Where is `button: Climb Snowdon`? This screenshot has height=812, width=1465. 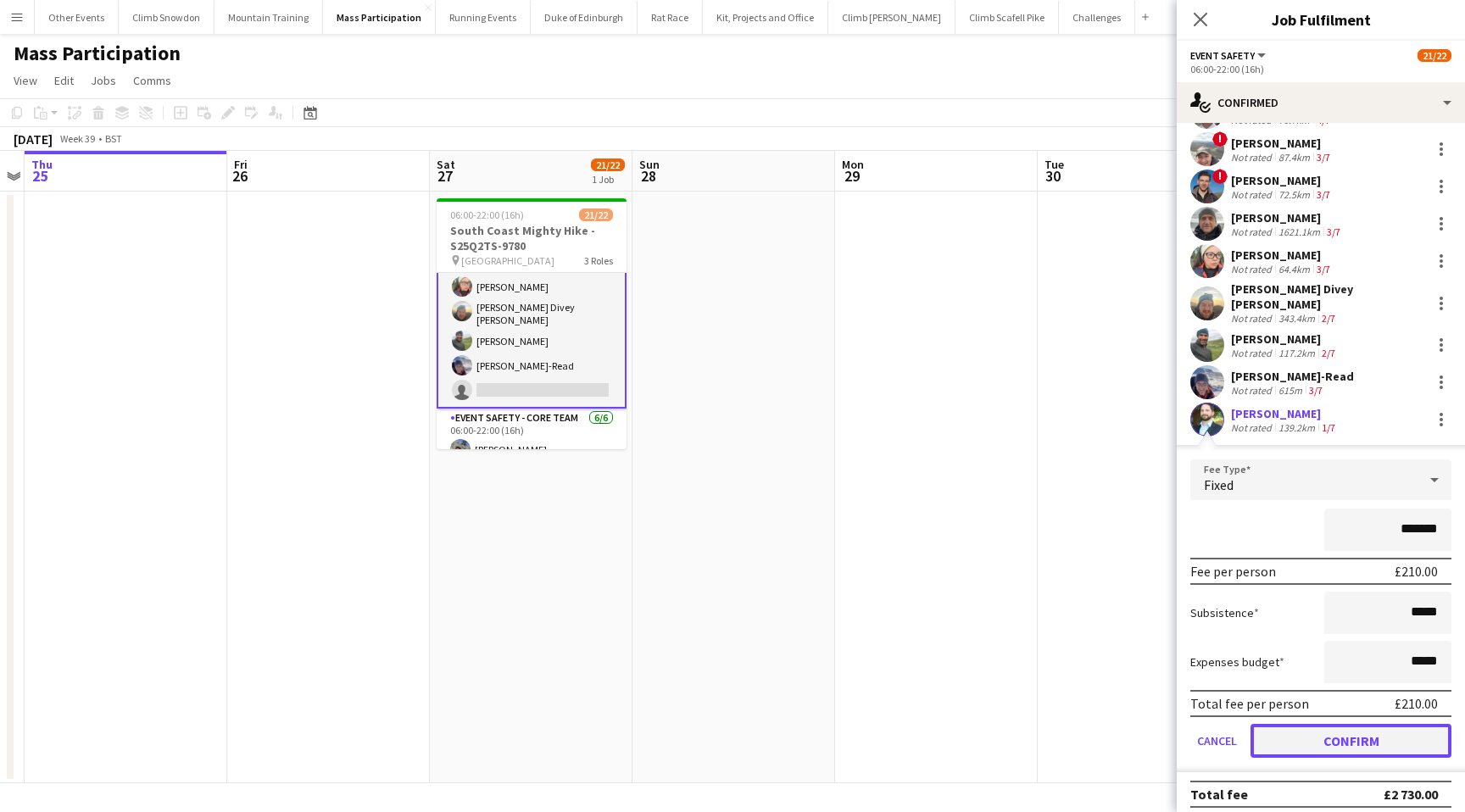 button: Climb Snowdon is located at coordinates (166, 17).